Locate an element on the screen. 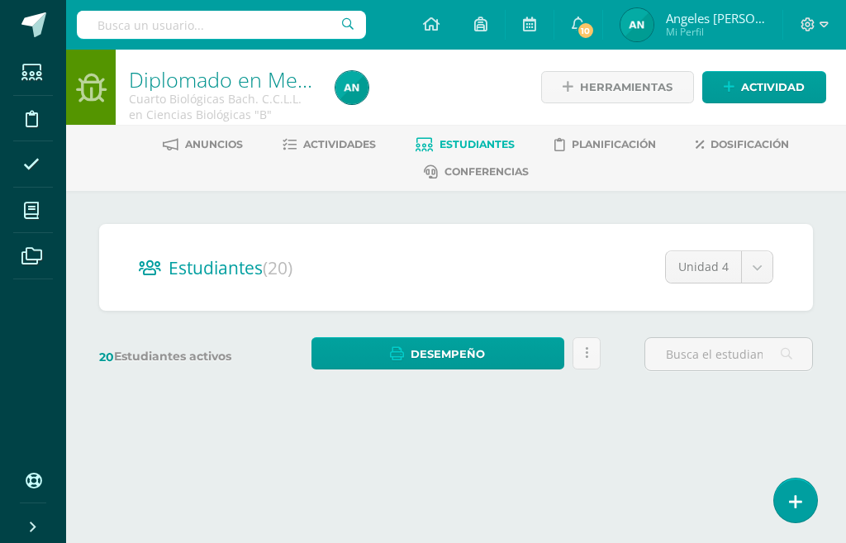 Image resolution: width=846 pixels, height=543 pixels. a: Actividades is located at coordinates (329, 145).